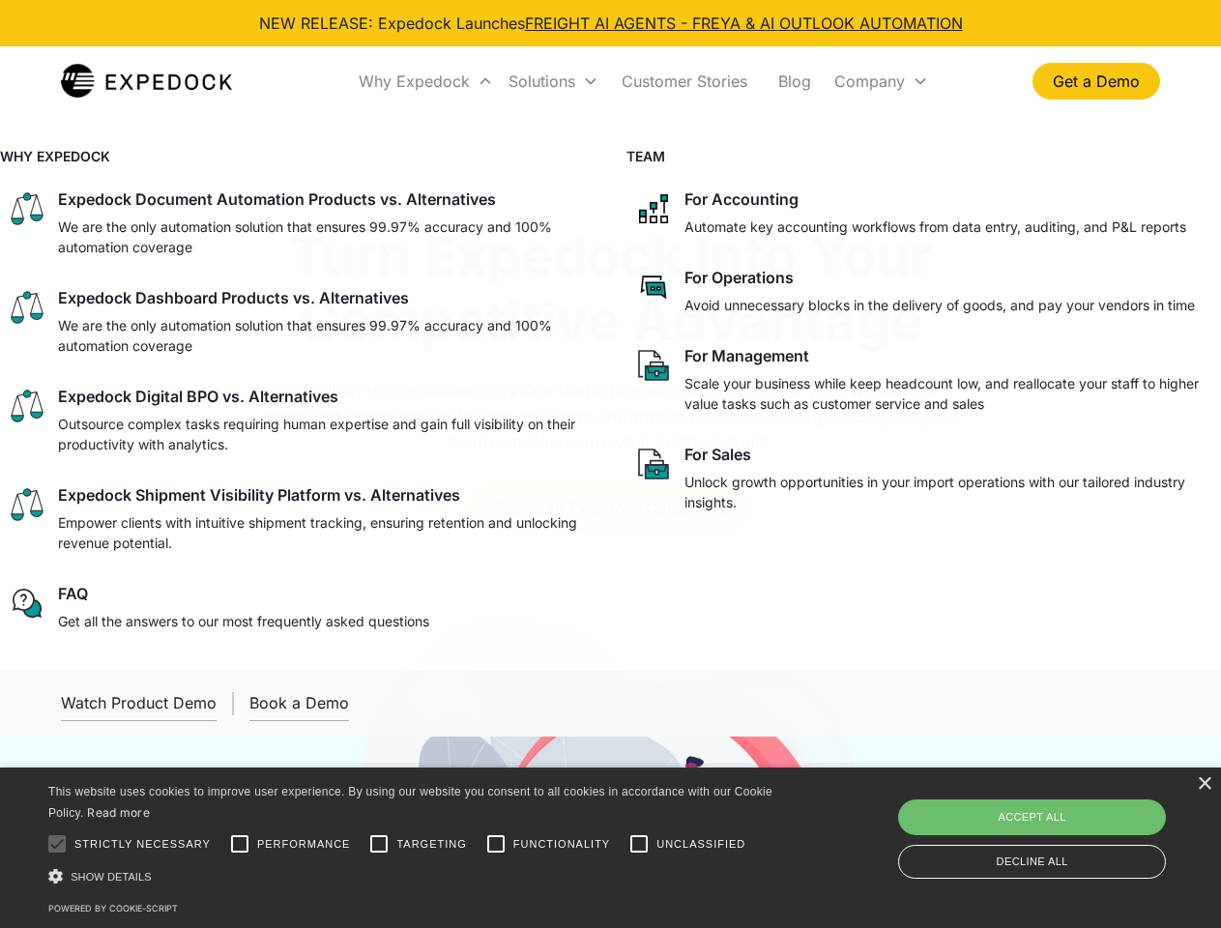 The height and width of the screenshot is (928, 1221). What do you see at coordinates (739, 277) in the screenshot?
I see `div: For Operations` at bounding box center [739, 277].